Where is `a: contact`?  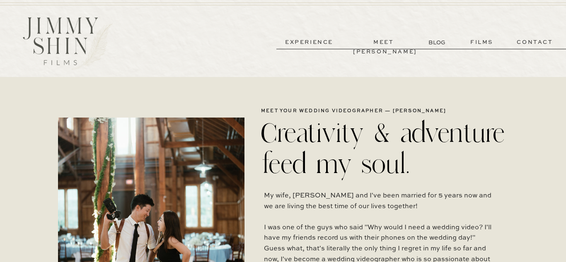
a: contact is located at coordinates (535, 42).